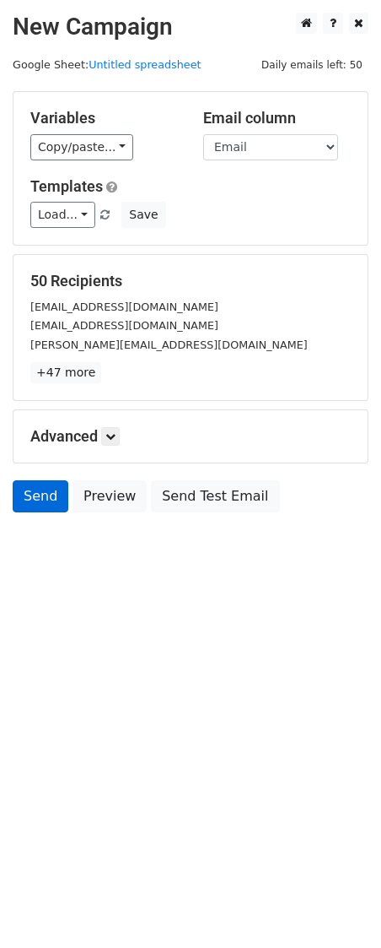 The width and height of the screenshot is (381, 948). I want to click on h5: Advanced, so click(191, 436).